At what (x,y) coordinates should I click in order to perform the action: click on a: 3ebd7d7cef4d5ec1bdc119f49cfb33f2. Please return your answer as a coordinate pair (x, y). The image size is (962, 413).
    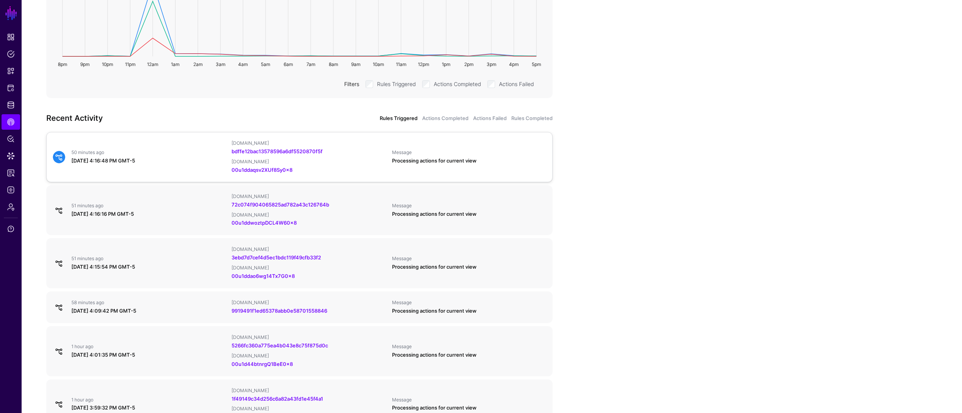
    Looking at the image, I should click on (276, 257).